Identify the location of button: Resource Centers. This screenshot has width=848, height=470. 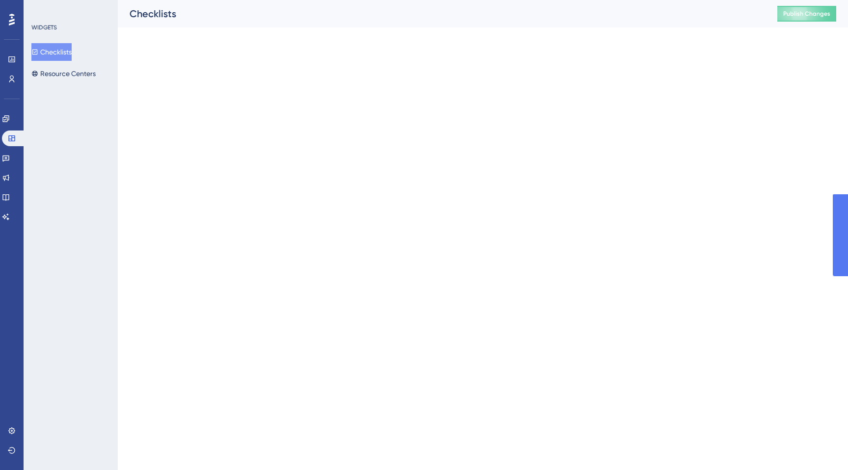
(63, 74).